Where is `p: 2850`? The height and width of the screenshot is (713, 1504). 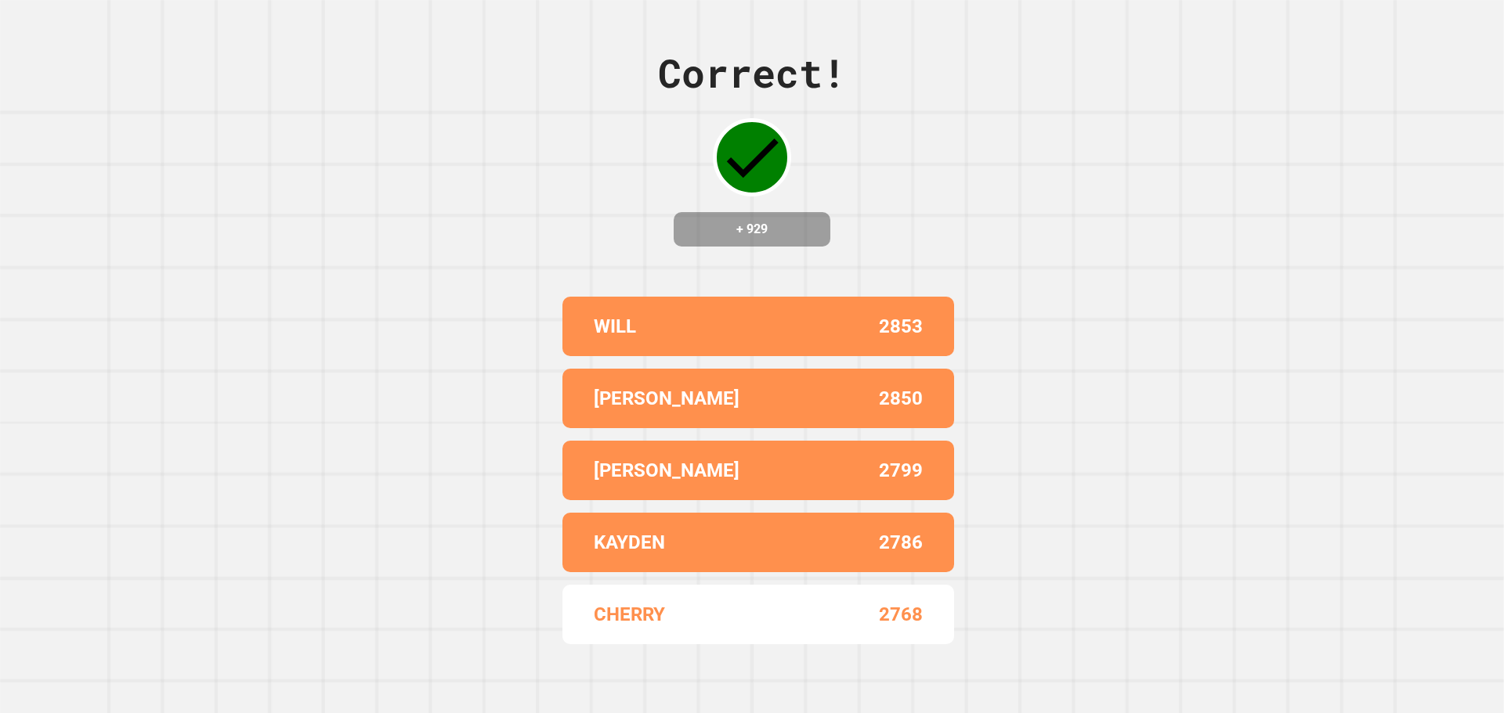 p: 2850 is located at coordinates (901, 399).